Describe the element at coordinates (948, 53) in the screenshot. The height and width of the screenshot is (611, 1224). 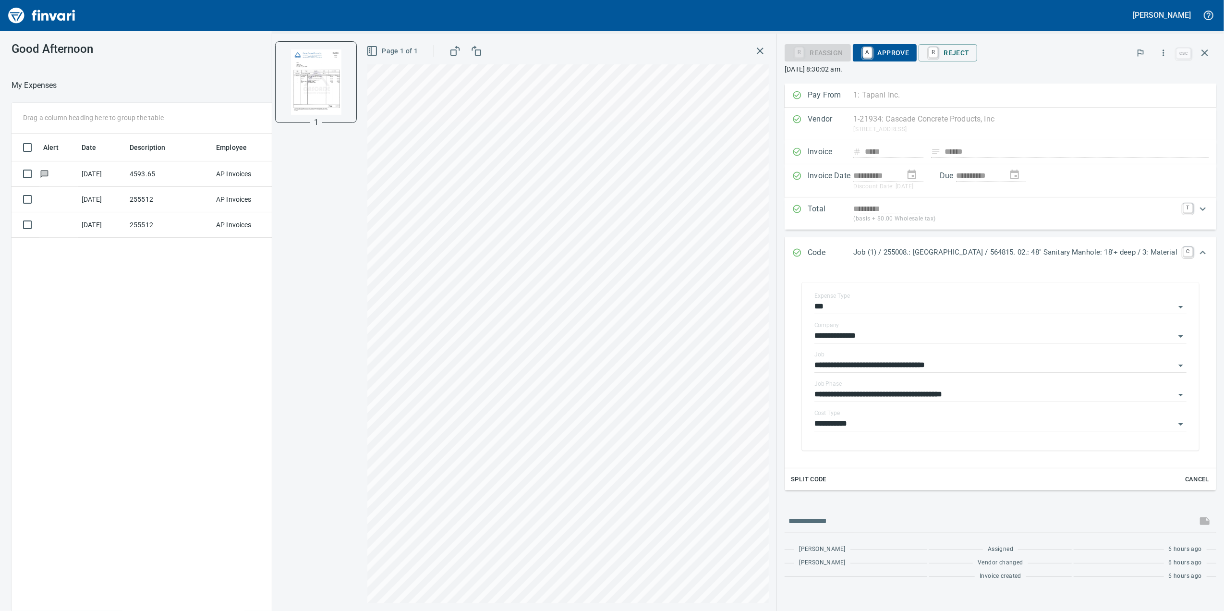
I see `button: RReject` at that location.